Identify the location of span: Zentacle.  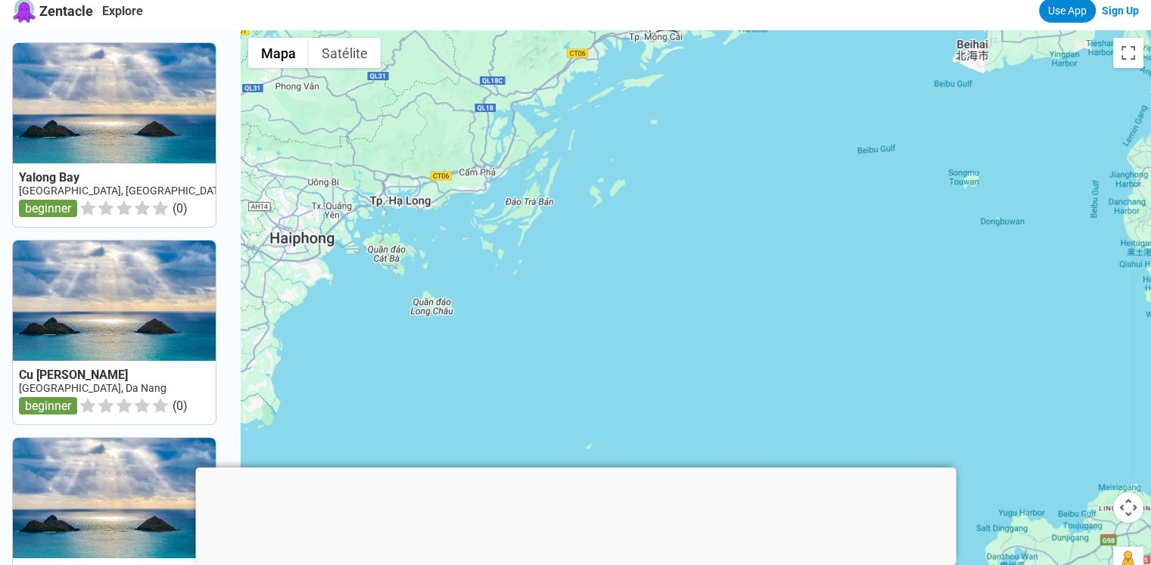
(66, 11).